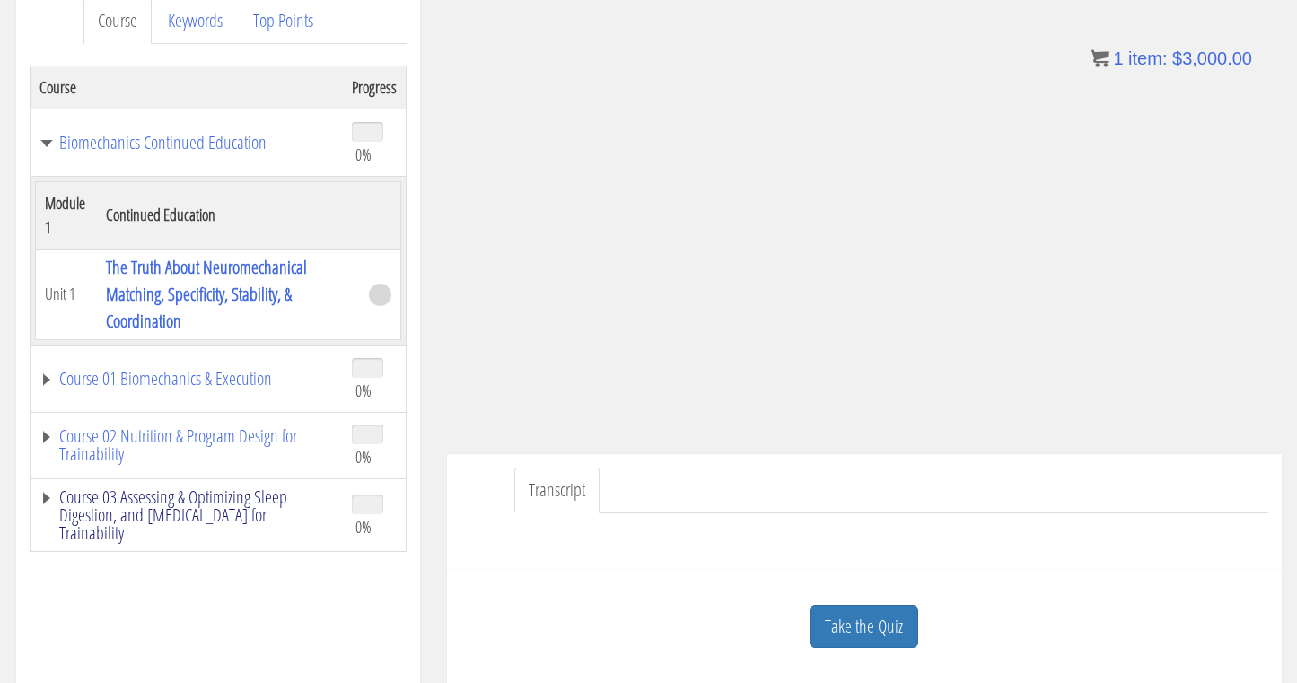  Describe the element at coordinates (1212, 58) in the screenshot. I see `bdi: 3,000.00` at that location.